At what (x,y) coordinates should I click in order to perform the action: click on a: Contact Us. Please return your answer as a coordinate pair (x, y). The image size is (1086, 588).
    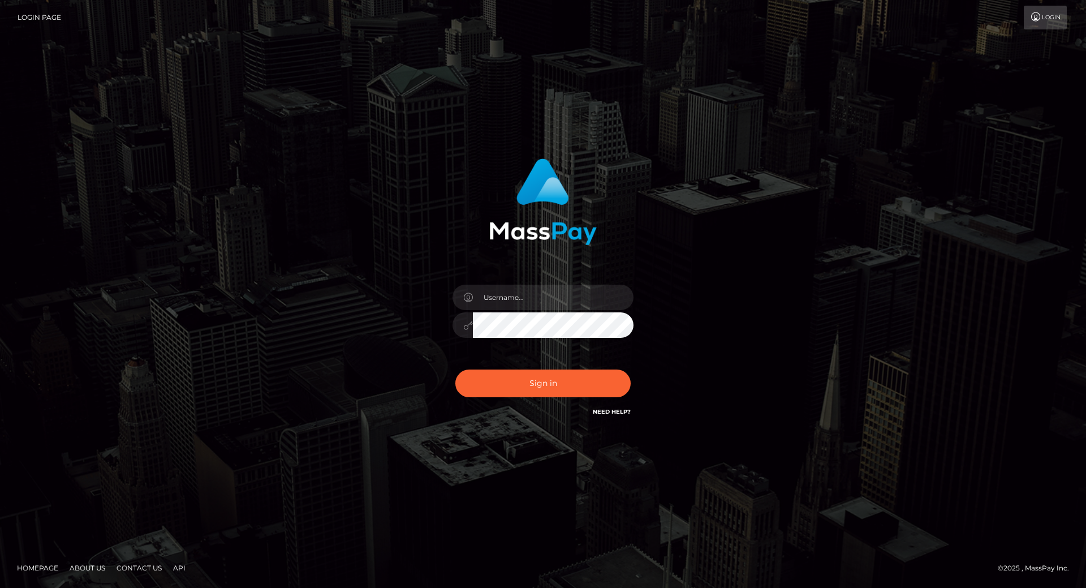
    Looking at the image, I should click on (139, 567).